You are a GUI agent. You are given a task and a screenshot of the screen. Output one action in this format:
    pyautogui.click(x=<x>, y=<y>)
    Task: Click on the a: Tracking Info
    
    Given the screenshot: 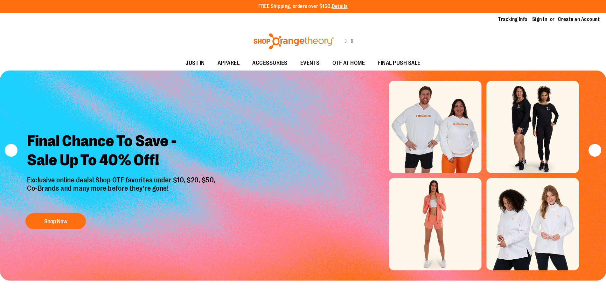 What is the action you would take?
    pyautogui.click(x=512, y=19)
    